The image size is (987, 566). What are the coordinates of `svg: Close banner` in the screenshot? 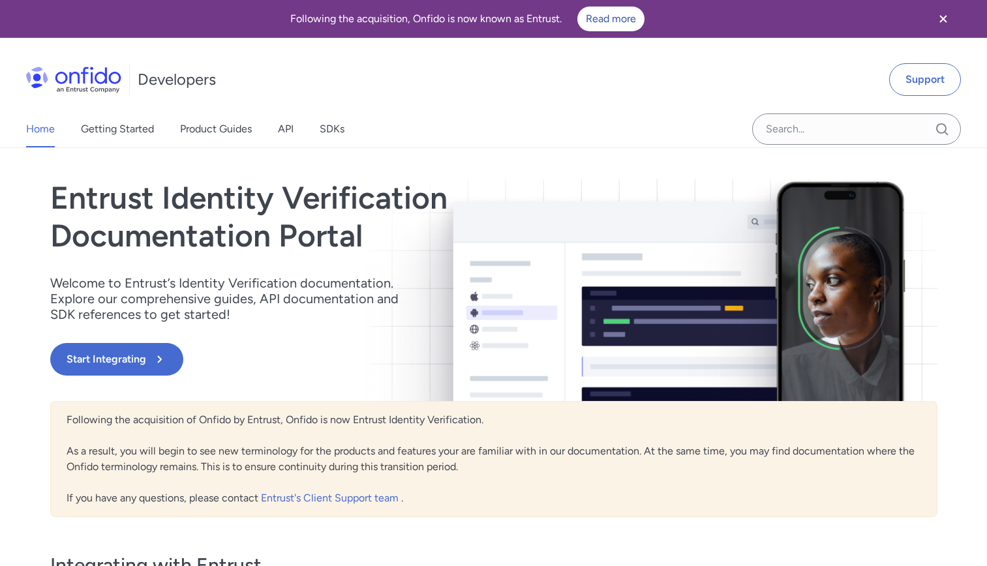 It's located at (944, 19).